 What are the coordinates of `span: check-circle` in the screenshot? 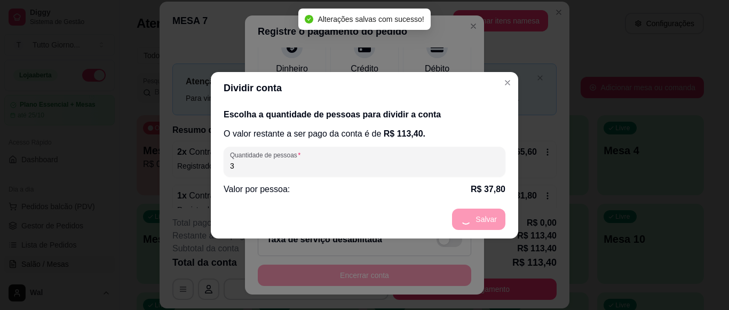 It's located at (309, 19).